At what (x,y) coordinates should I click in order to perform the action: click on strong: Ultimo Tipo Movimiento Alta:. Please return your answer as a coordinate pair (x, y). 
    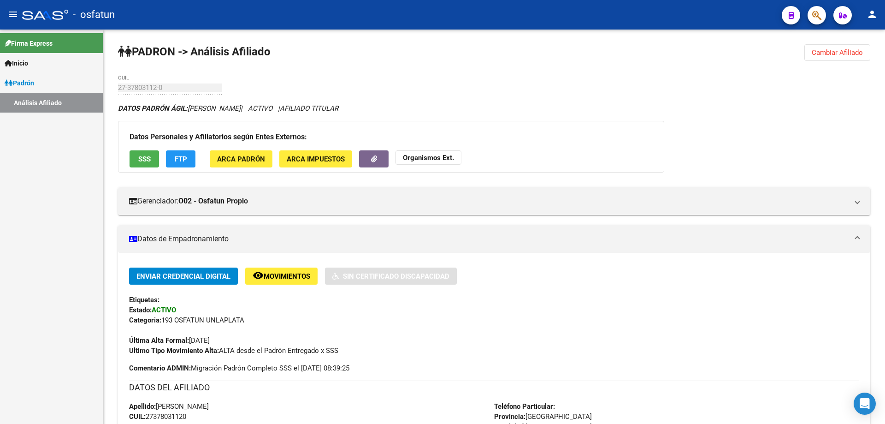
    Looking at the image, I should click on (174, 350).